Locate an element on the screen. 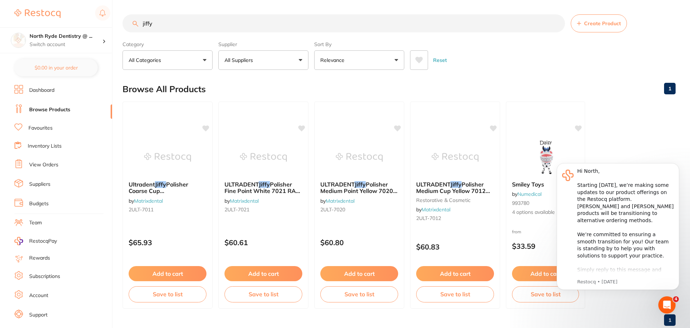 Image resolution: width=690 pixels, height=328 pixels. a: Support is located at coordinates (38, 315).